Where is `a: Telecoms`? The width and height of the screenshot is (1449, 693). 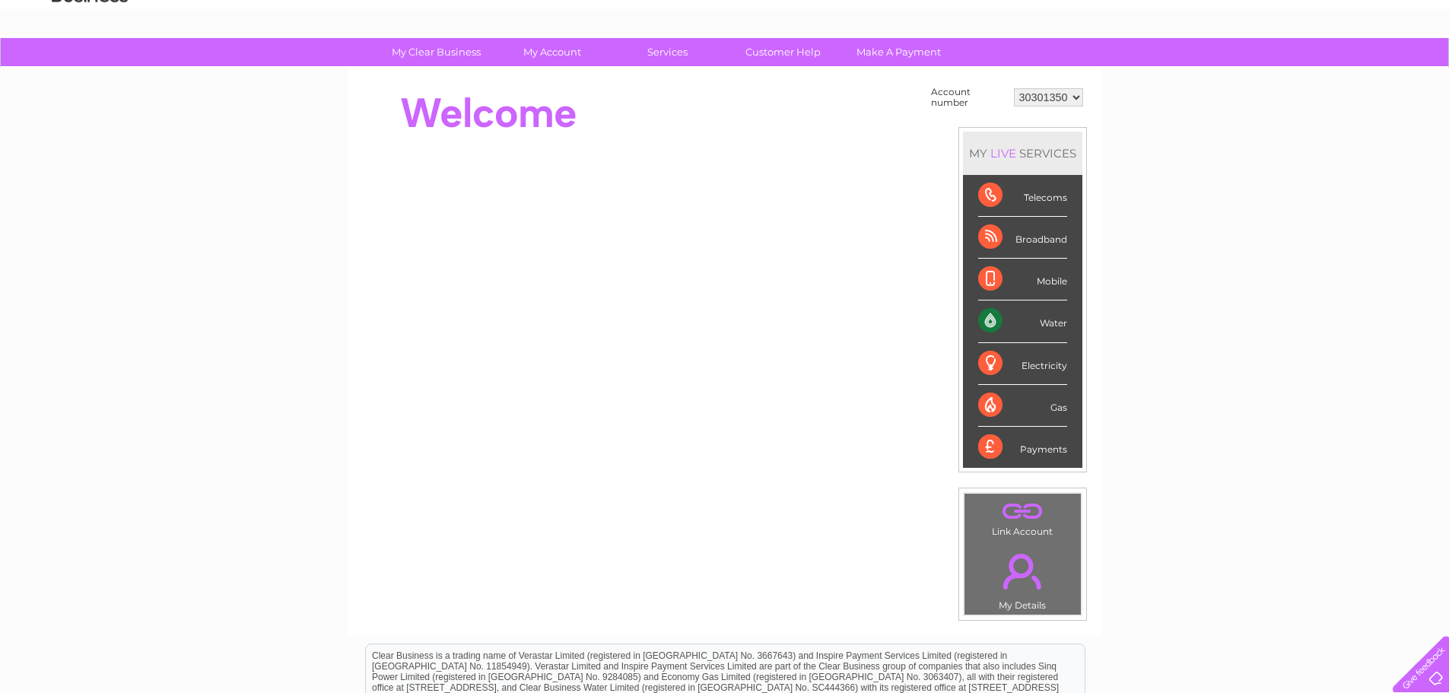
a: Telecoms is located at coordinates (1284, 70).